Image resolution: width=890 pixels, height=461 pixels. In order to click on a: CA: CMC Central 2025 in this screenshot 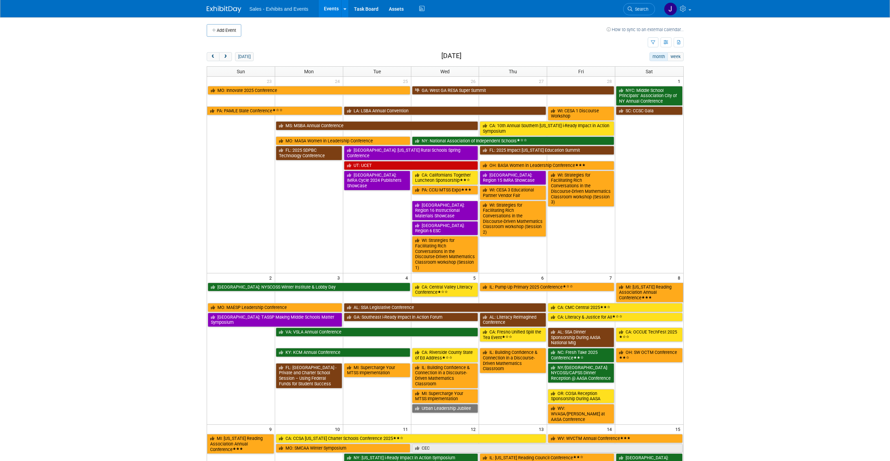, I will do `click(615, 308)`.